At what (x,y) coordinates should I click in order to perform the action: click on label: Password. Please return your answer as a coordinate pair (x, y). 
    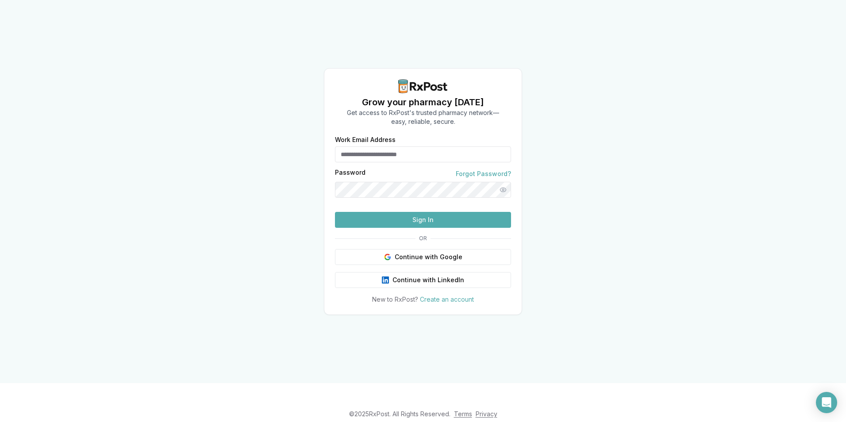
    Looking at the image, I should click on (350, 174).